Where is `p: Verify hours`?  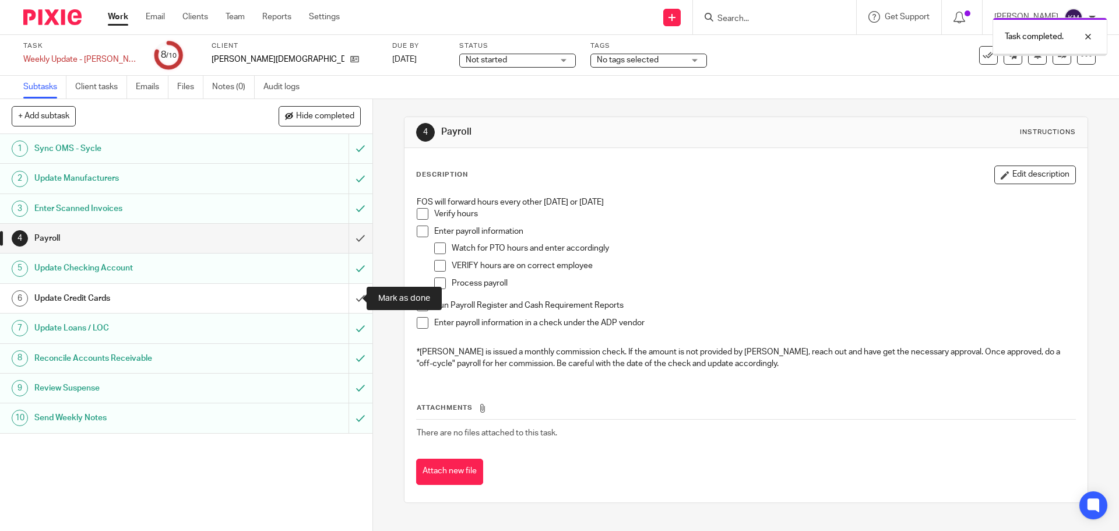
p: Verify hours is located at coordinates (754, 214).